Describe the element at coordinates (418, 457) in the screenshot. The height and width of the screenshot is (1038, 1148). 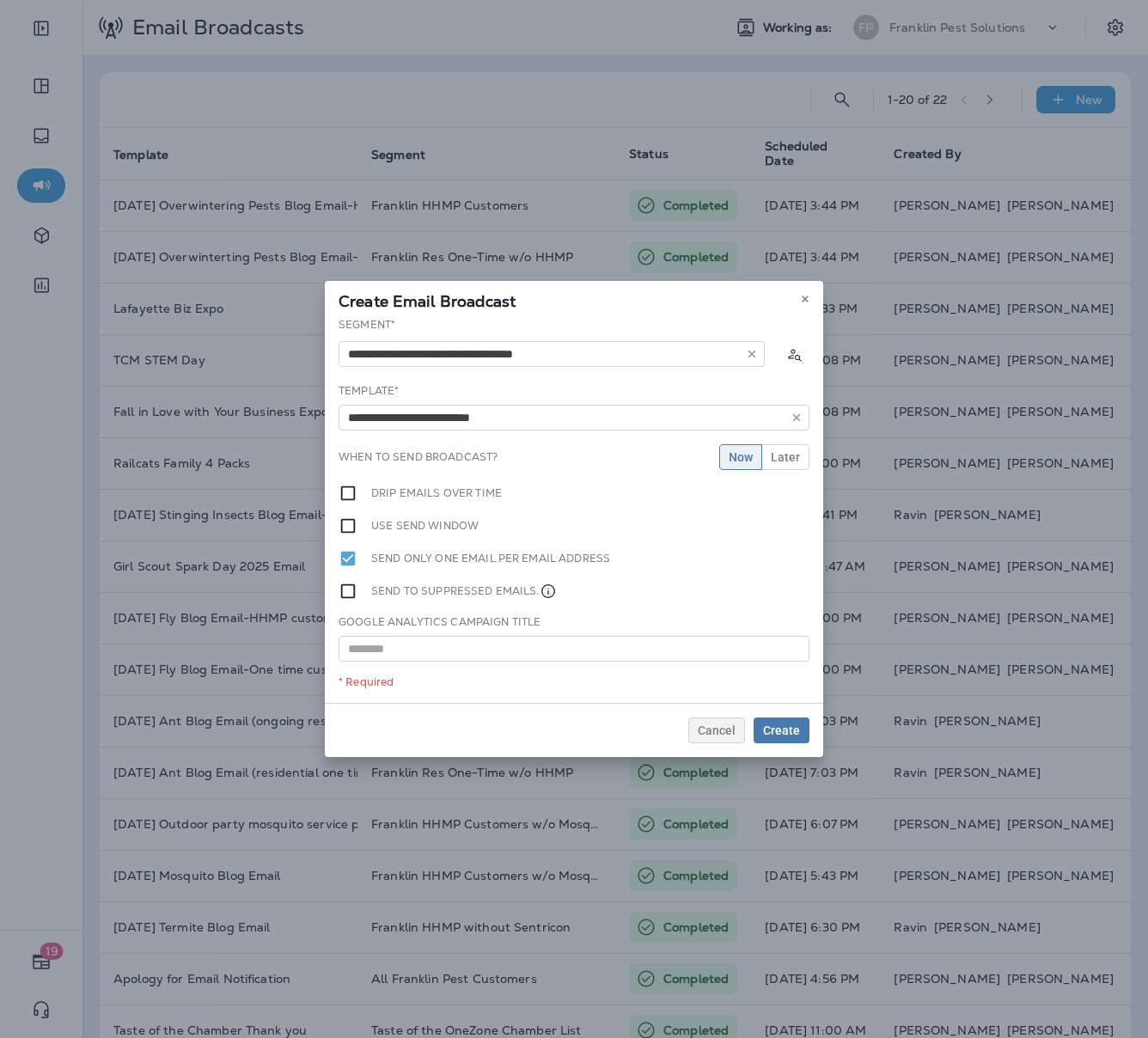
I see `label: When to send broadcast?` at that location.